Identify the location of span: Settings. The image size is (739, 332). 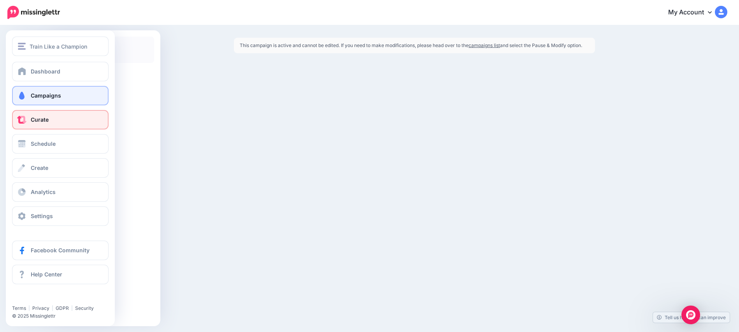
(42, 216).